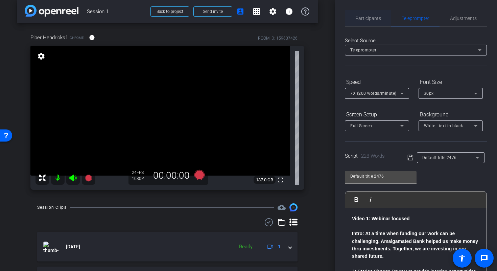 Image resolution: width=497 pixels, height=271 pixels. Describe the element at coordinates (377, 82) in the screenshot. I see `div: Speed` at that location.